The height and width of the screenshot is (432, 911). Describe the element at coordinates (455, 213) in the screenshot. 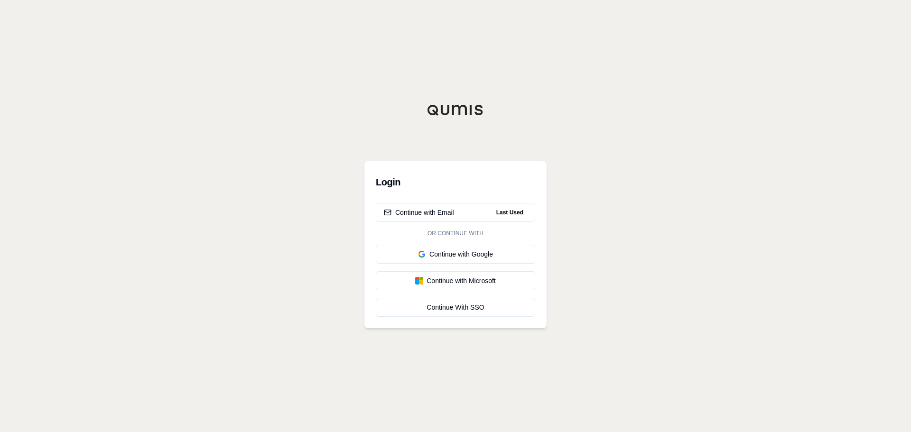

I see `button: Continue with EmailLast Used` at that location.